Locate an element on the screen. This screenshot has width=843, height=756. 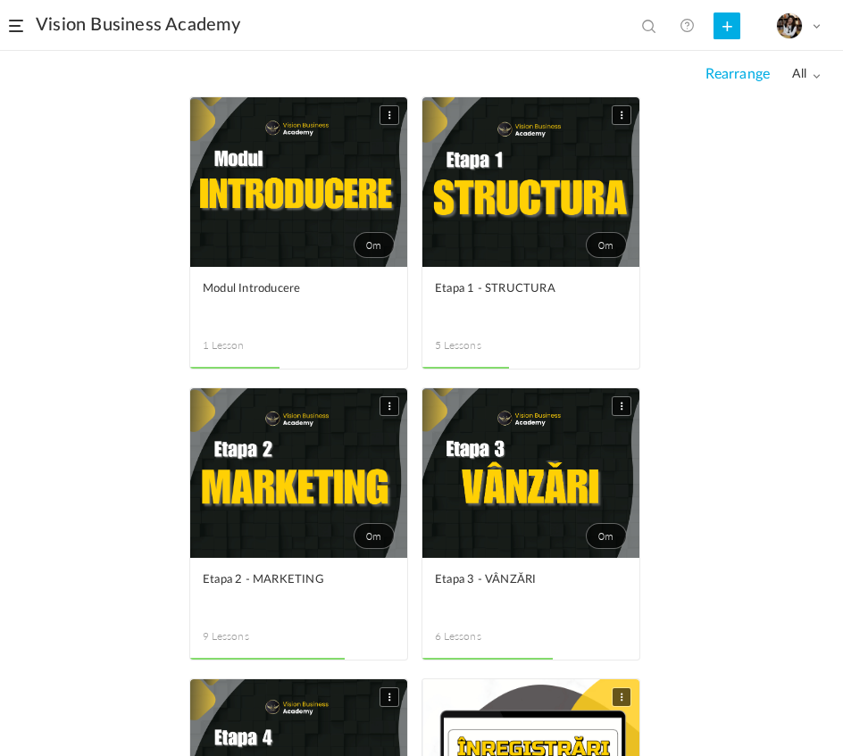
span: Etapa 2 - MARKETING is located at coordinates (285, 580).